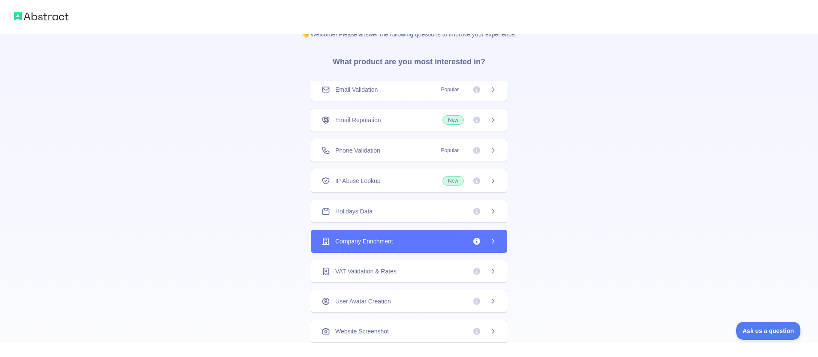 Image resolution: width=818 pixels, height=357 pixels. What do you see at coordinates (364, 241) in the screenshot?
I see `span: Company Enrichment` at bounding box center [364, 241].